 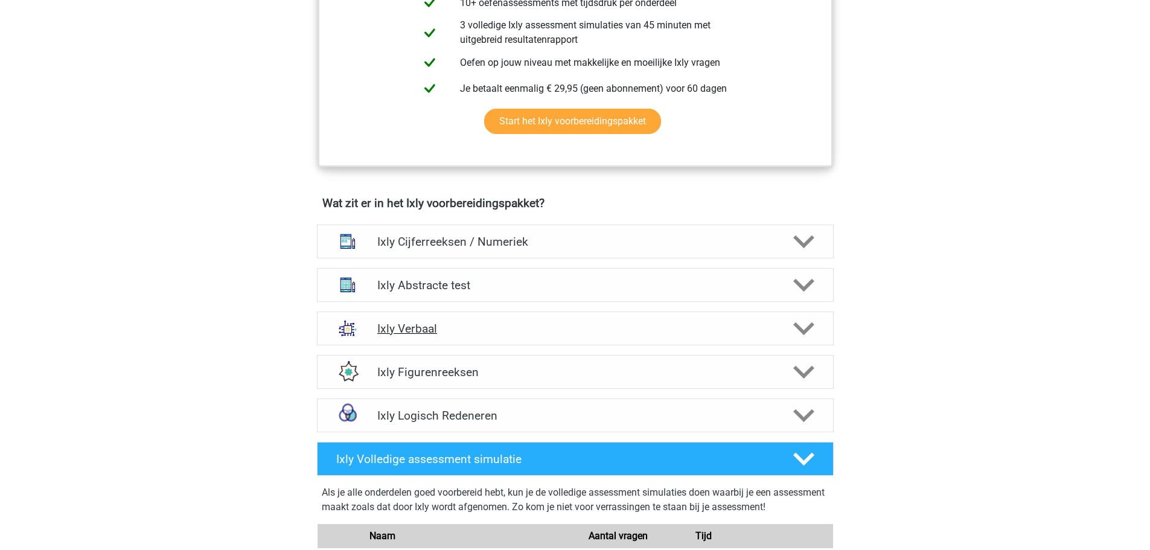 I want to click on a: syllogismen Ixly Logisch Redeneren, so click(x=575, y=415).